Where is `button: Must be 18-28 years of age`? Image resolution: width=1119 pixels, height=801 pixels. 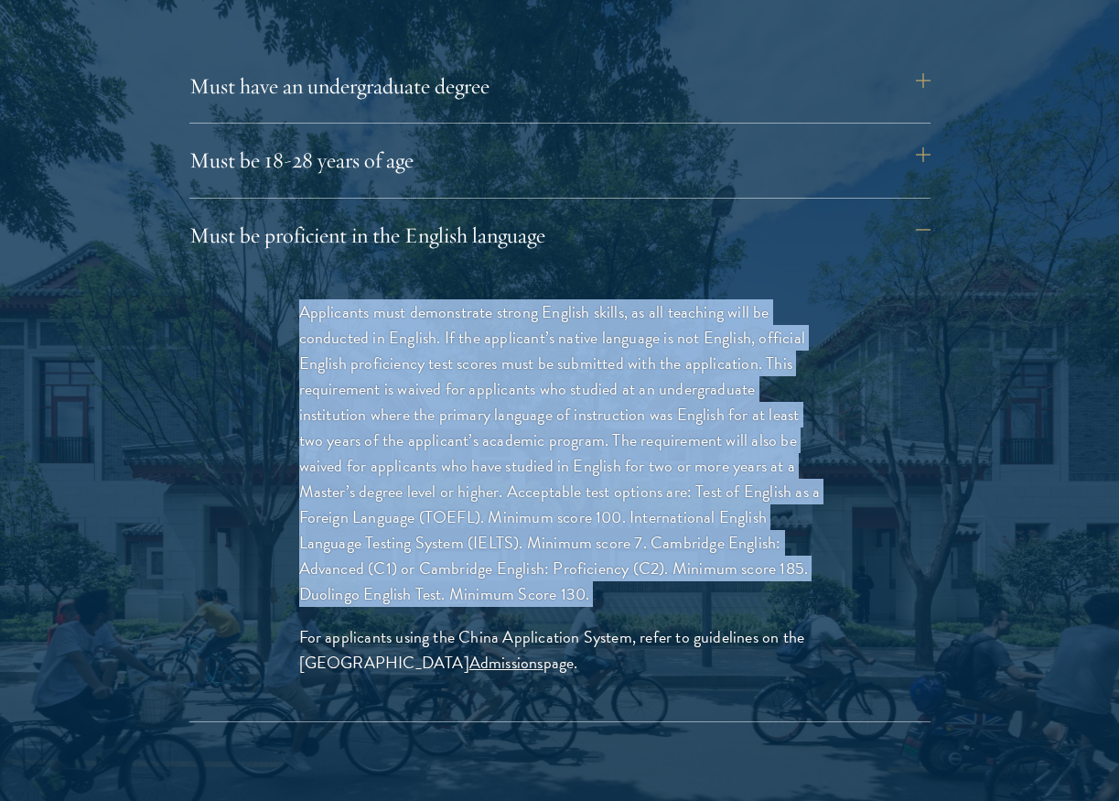
button: Must be 18-28 years of age is located at coordinates (560, 160).